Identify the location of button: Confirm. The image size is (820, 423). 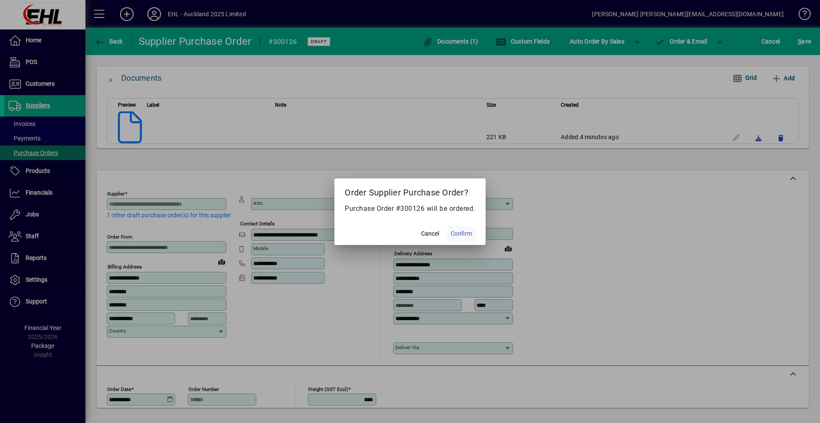
(461, 234).